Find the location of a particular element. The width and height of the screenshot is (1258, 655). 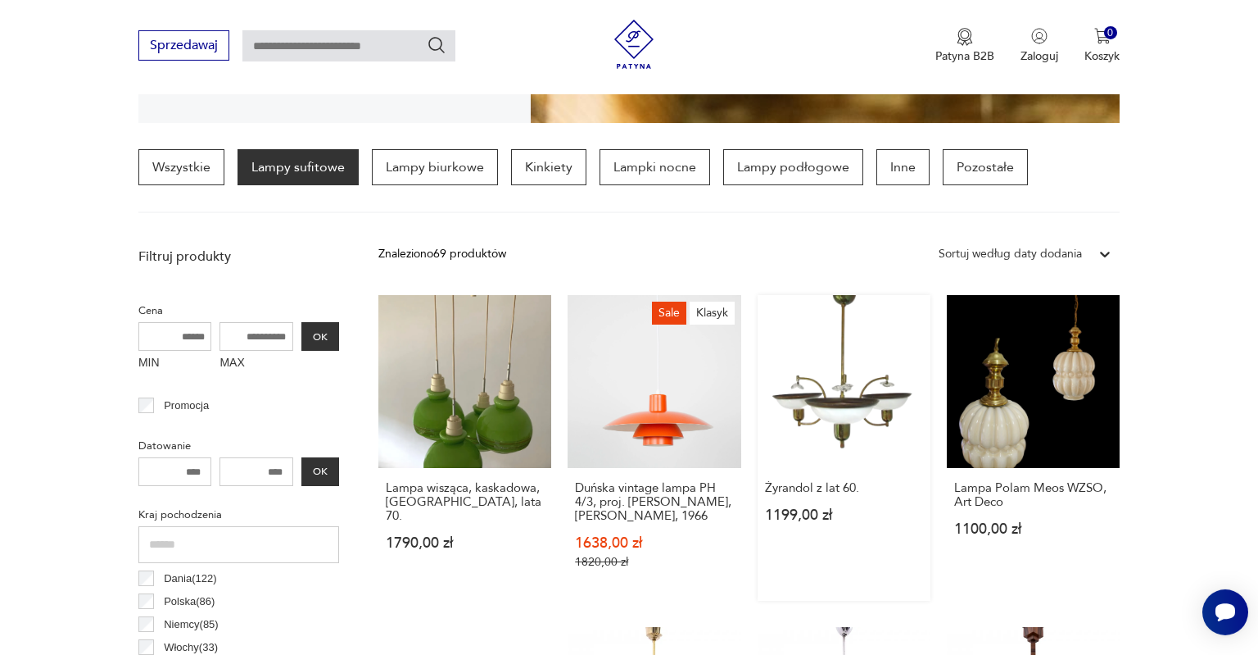

h3: Lampa Polam Meos WZSO, Art Deco is located at coordinates (1033, 495).